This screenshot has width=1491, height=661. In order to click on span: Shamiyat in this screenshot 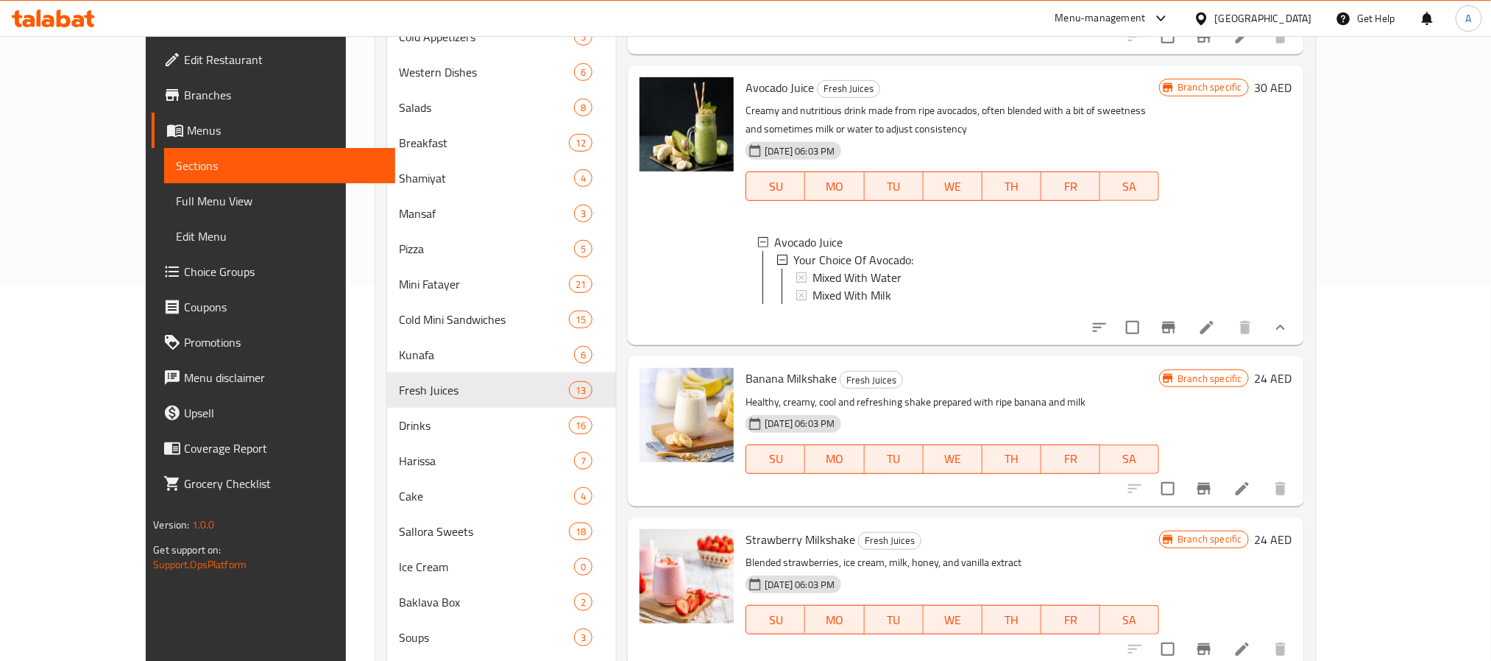, I will do `click(486, 178)`.